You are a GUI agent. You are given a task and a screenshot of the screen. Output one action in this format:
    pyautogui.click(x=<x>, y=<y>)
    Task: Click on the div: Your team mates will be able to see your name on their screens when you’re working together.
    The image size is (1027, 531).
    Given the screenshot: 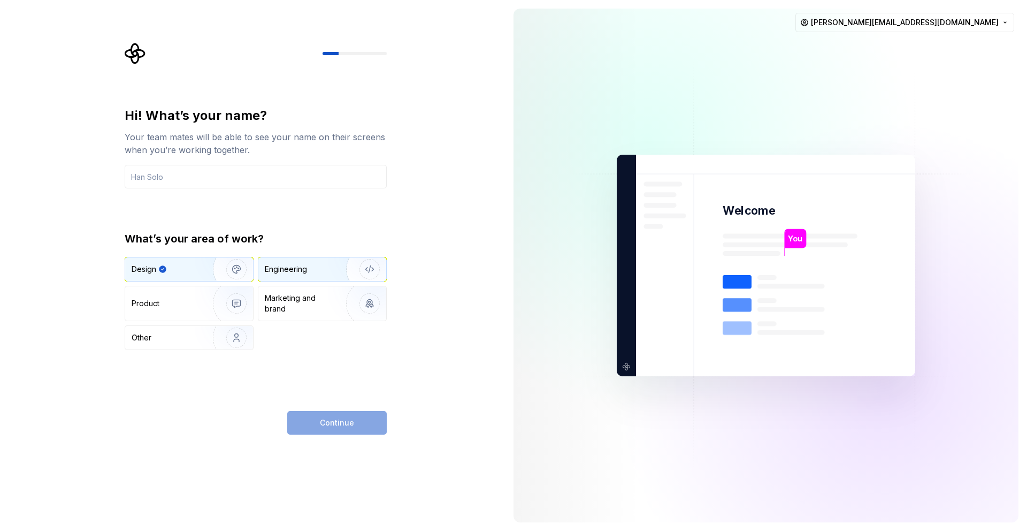 What is the action you would take?
    pyautogui.click(x=256, y=143)
    